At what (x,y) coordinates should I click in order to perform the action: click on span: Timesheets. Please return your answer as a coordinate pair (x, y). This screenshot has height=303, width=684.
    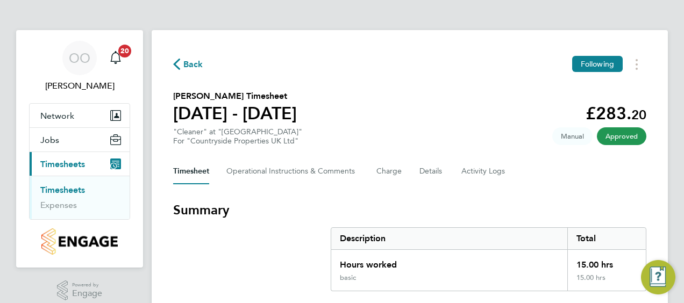
    Looking at the image, I should click on (62, 164).